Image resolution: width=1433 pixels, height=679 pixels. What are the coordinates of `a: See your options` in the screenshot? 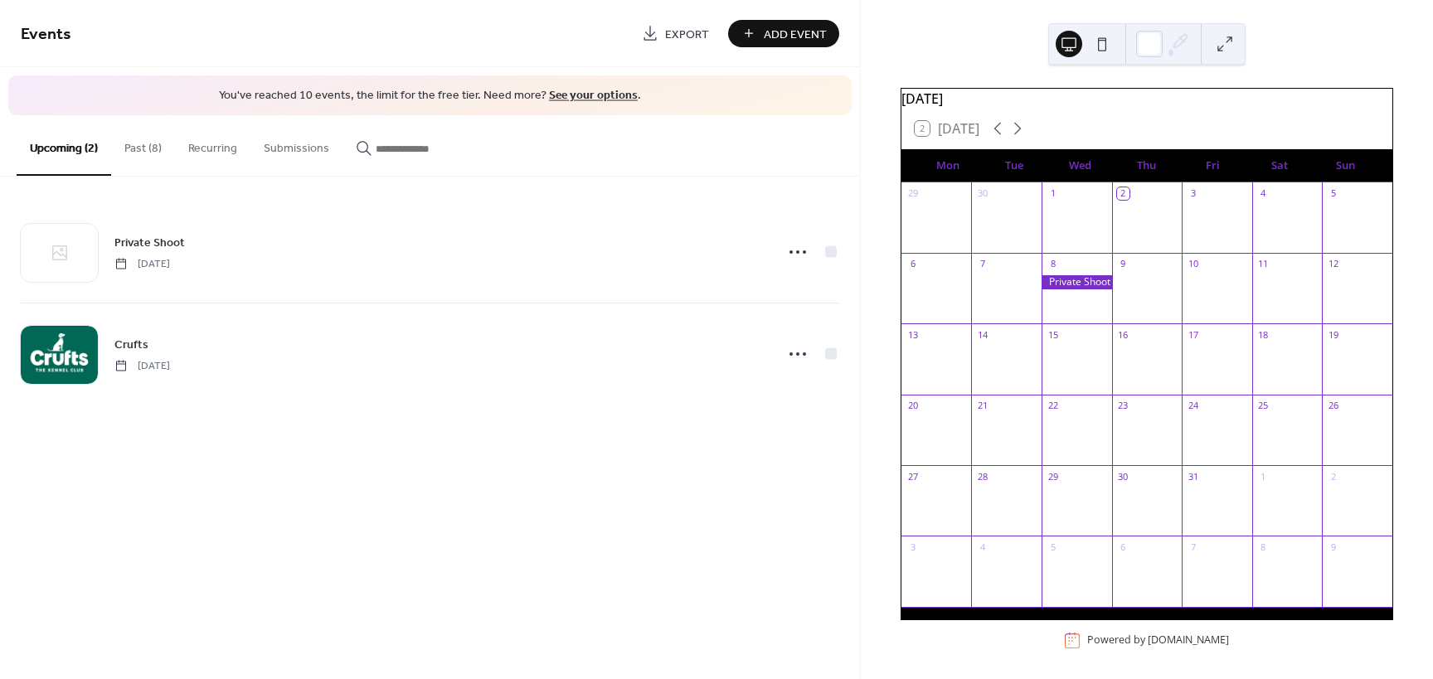 It's located at (593, 95).